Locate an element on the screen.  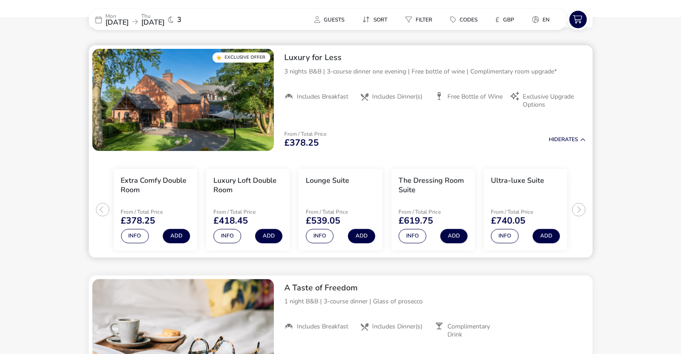
span: Free Bottle of Wine is located at coordinates (475, 97).